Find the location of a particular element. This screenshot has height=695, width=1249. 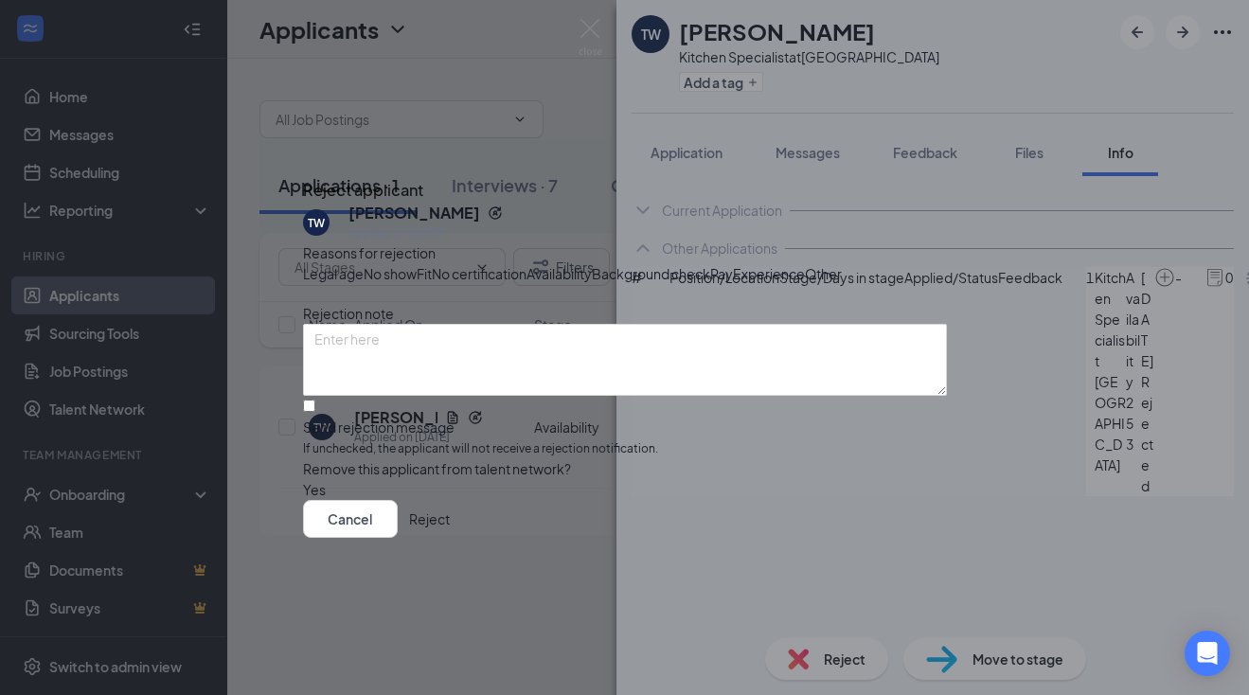

span: No certification is located at coordinates (479, 274).